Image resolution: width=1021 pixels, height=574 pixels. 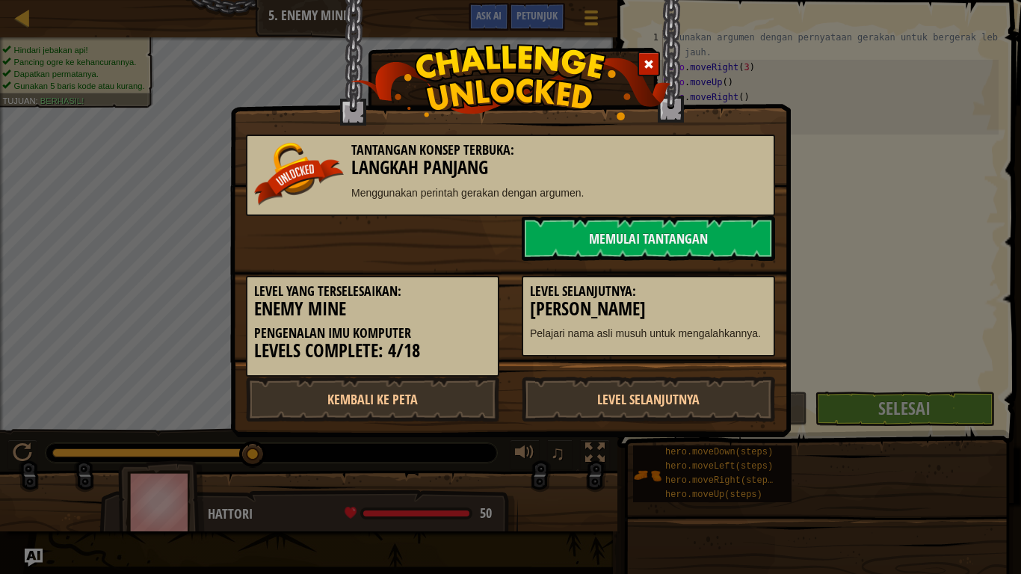 What do you see at coordinates (299, 174) in the screenshot?
I see `img: unlocked_banner.png` at bounding box center [299, 174].